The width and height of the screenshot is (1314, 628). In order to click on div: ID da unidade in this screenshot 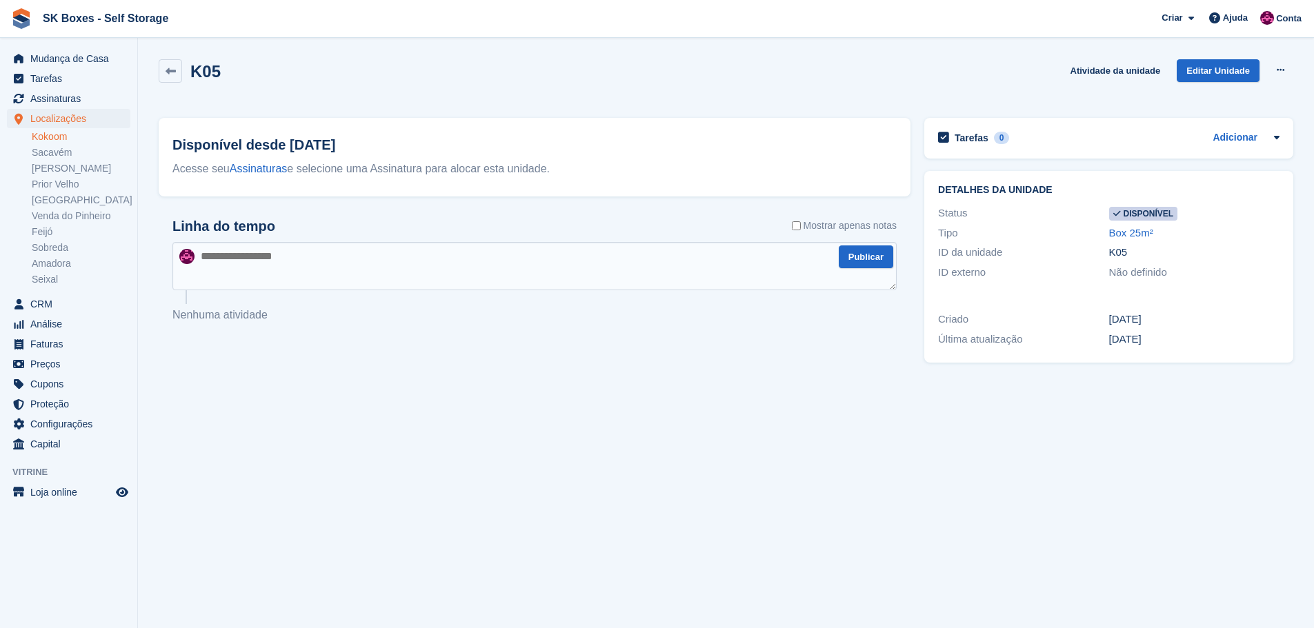, I will do `click(1023, 252)`.